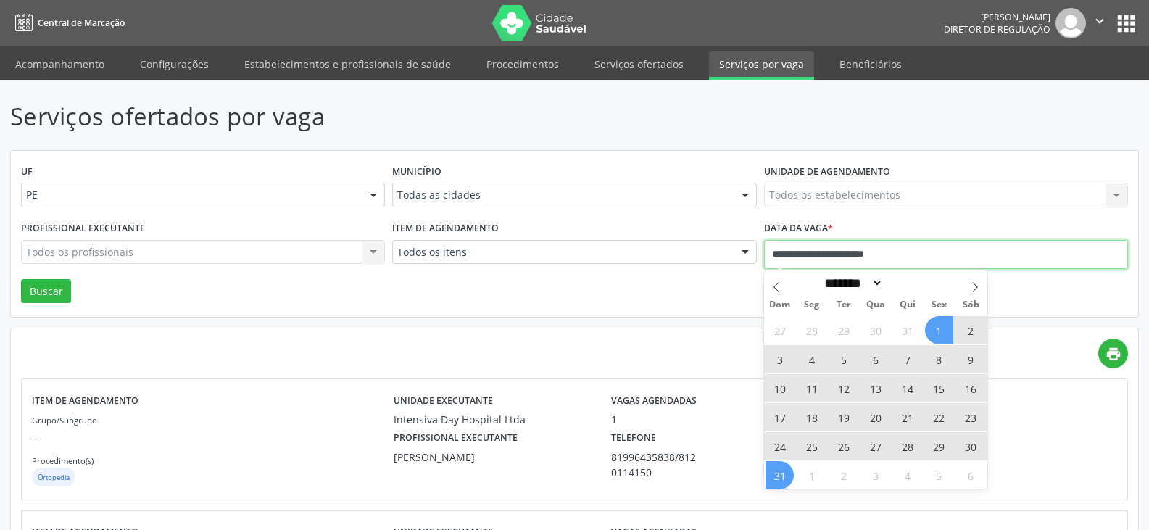  What do you see at coordinates (939, 359) in the screenshot?
I see `span: Agosto 8, 2025` at bounding box center [939, 359].